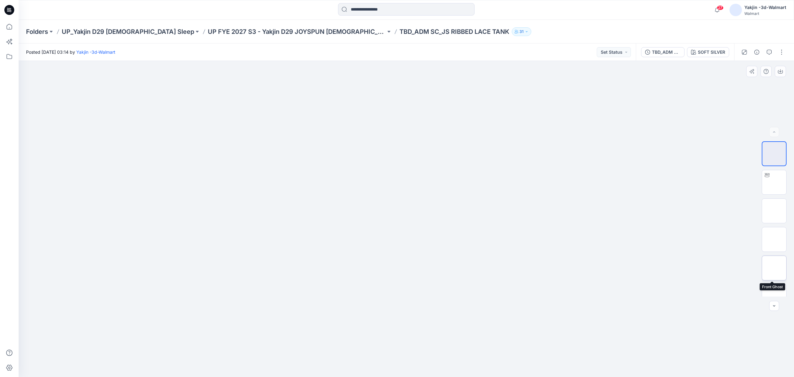  What do you see at coordinates (521, 32) in the screenshot?
I see `button: 31` at bounding box center [521, 32].